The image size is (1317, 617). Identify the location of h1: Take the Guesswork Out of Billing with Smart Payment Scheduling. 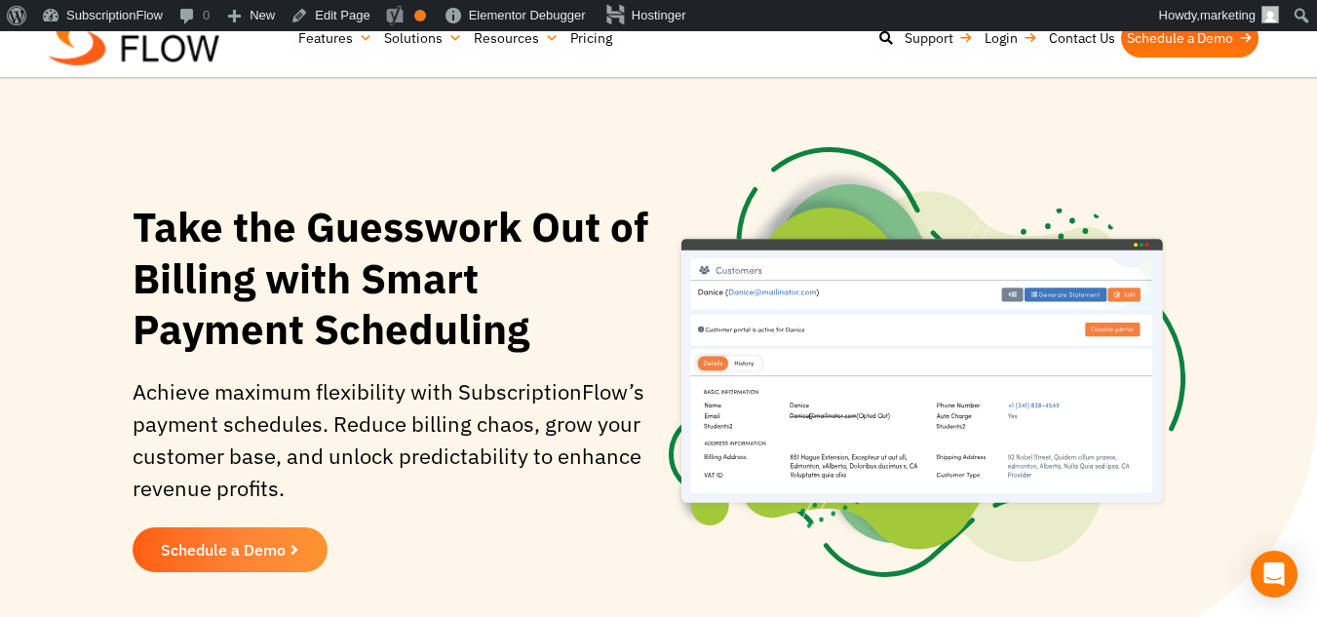
(391, 279).